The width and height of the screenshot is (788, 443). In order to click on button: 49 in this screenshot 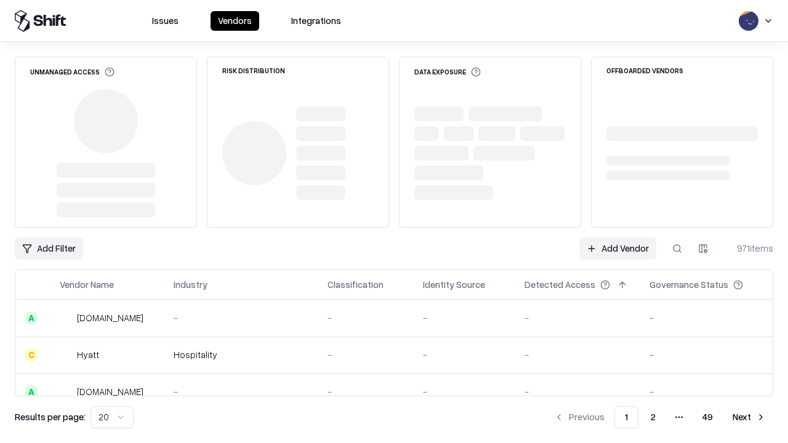, I will do `click(708, 418)`.